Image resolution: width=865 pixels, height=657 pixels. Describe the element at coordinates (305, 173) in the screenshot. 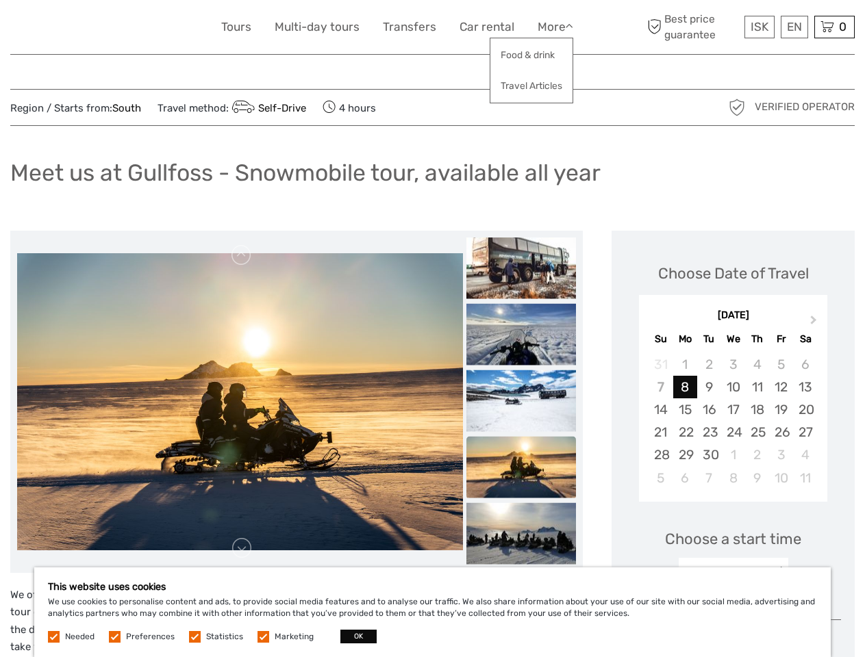

I see `h1: Meet us at Gullfoss - Snowmobile tour, available all year` at that location.